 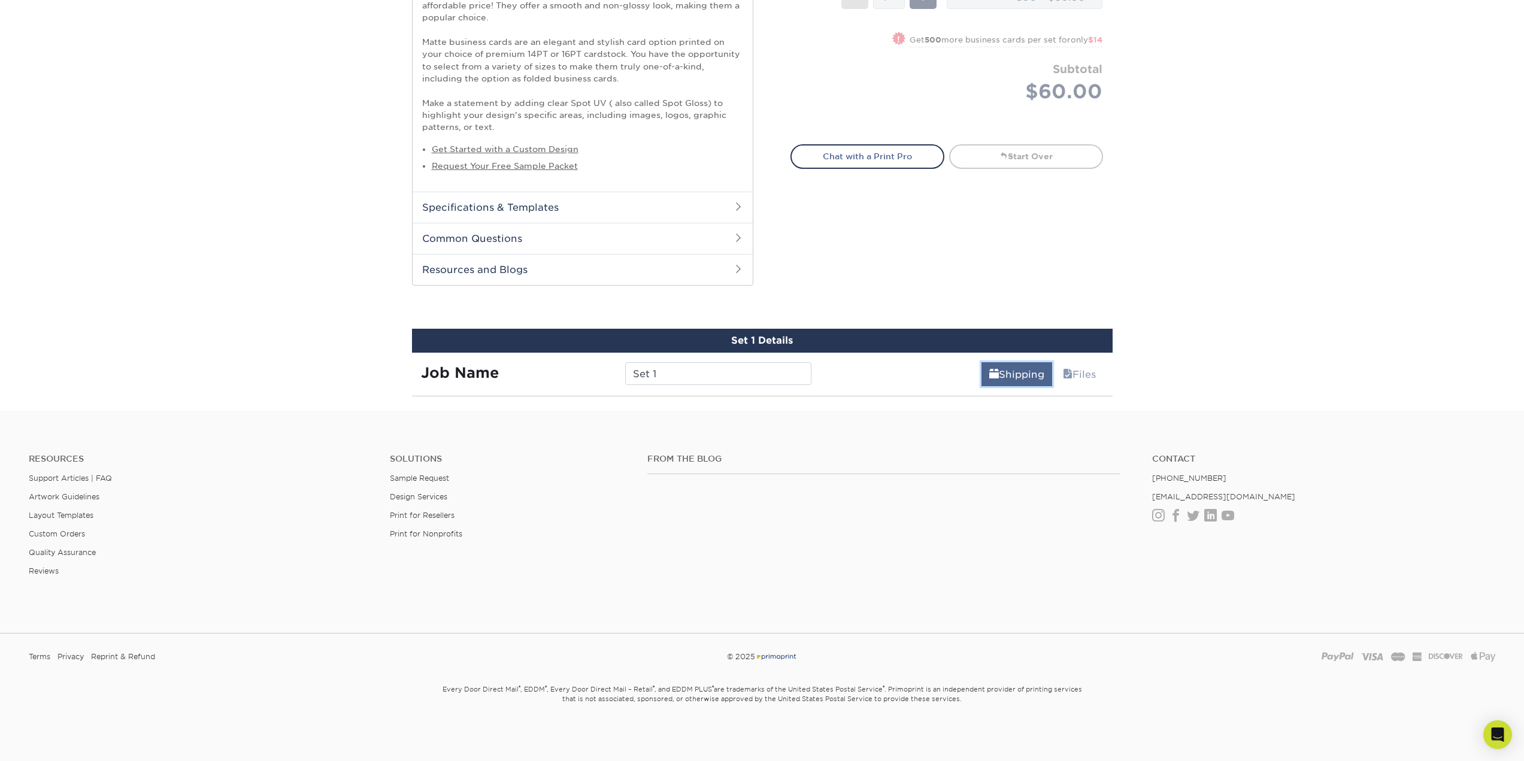 What do you see at coordinates (40, 657) in the screenshot?
I see `a: Terms` at bounding box center [40, 657].